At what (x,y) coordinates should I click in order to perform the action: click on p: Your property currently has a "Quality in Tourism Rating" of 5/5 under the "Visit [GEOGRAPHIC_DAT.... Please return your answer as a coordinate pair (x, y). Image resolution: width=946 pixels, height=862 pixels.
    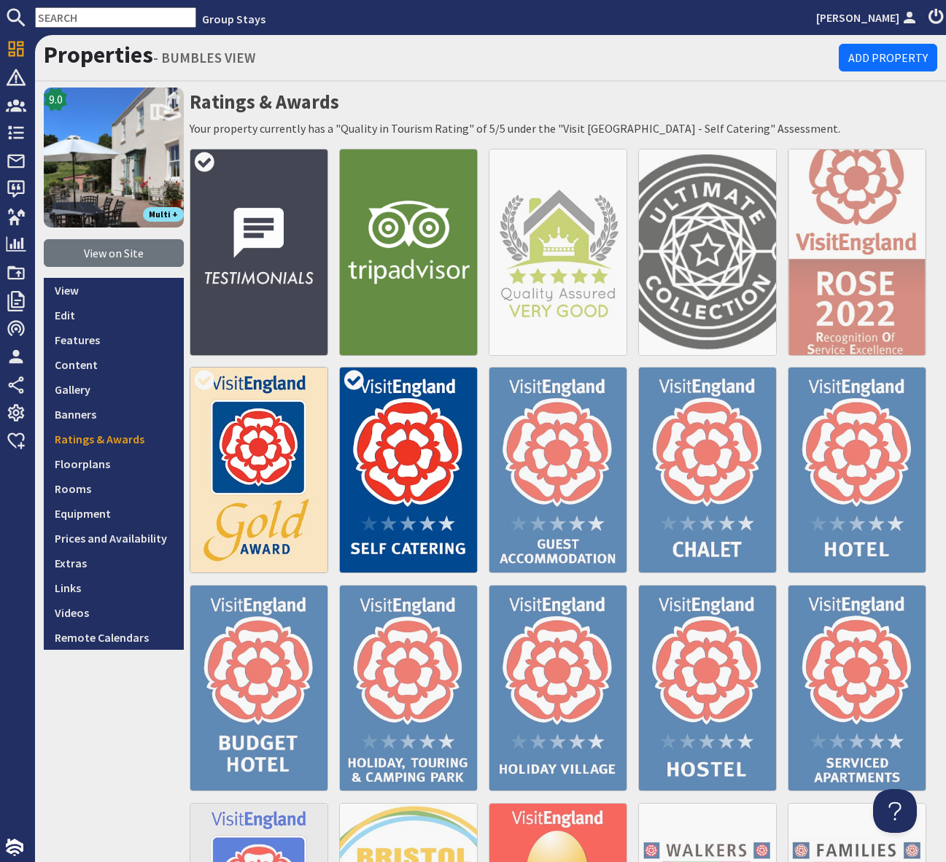
    Looking at the image, I should click on (563, 128).